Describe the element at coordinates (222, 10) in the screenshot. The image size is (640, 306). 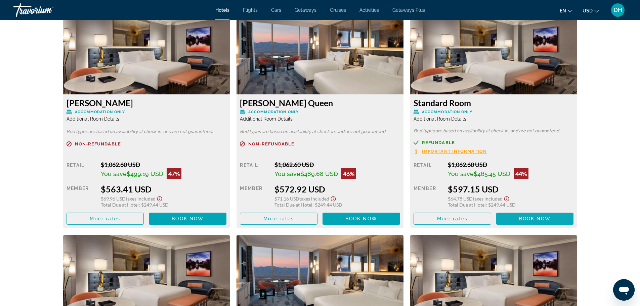
I see `span: Hotels` at that location.